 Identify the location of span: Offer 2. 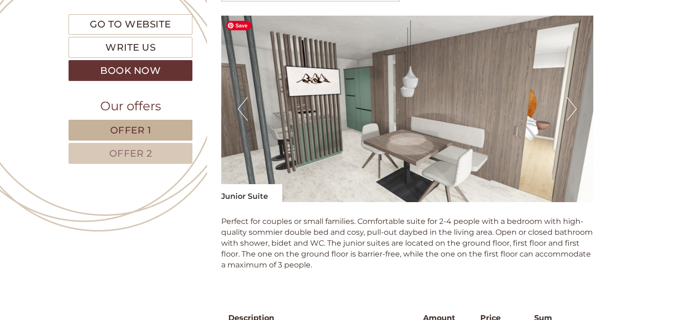
(130, 153).